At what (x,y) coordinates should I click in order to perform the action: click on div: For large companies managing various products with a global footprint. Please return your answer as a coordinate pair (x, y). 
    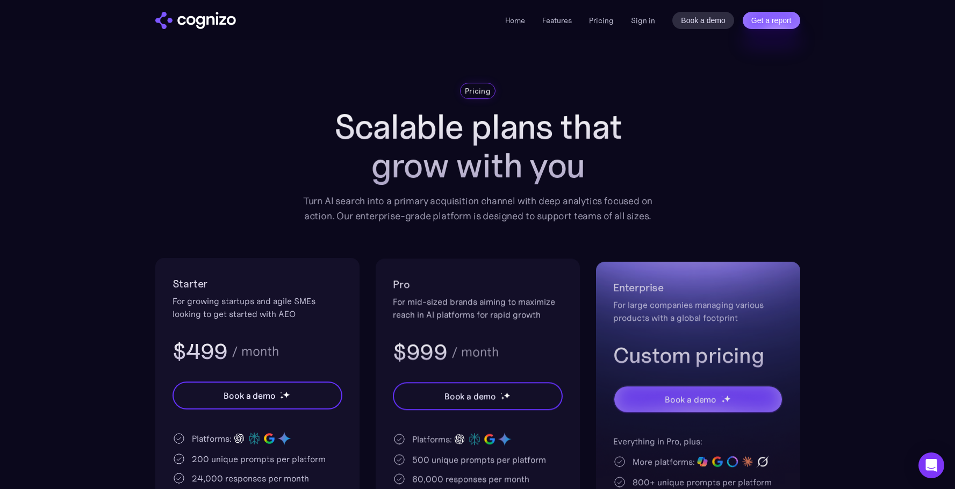
    Looking at the image, I should click on (698, 311).